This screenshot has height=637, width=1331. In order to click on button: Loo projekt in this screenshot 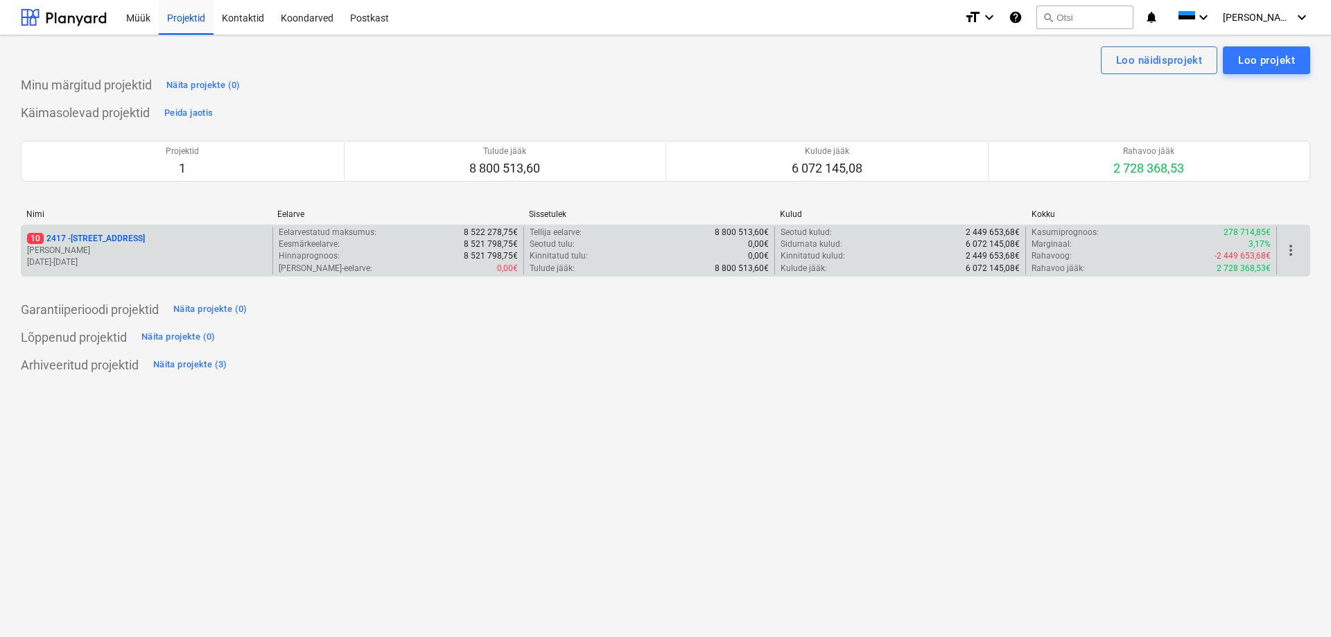, I will do `click(1266, 60)`.